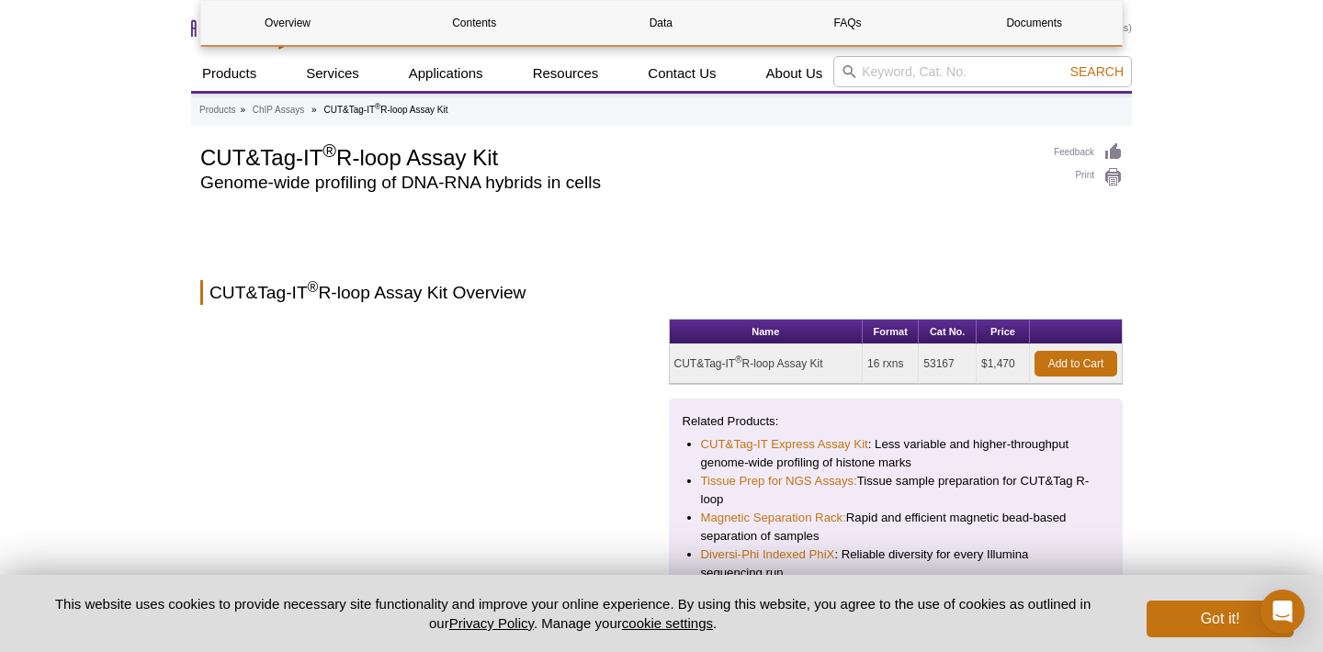 This screenshot has width=1323, height=652. What do you see at coordinates (1003, 364) in the screenshot?
I see `td: $1,470` at bounding box center [1003, 364].